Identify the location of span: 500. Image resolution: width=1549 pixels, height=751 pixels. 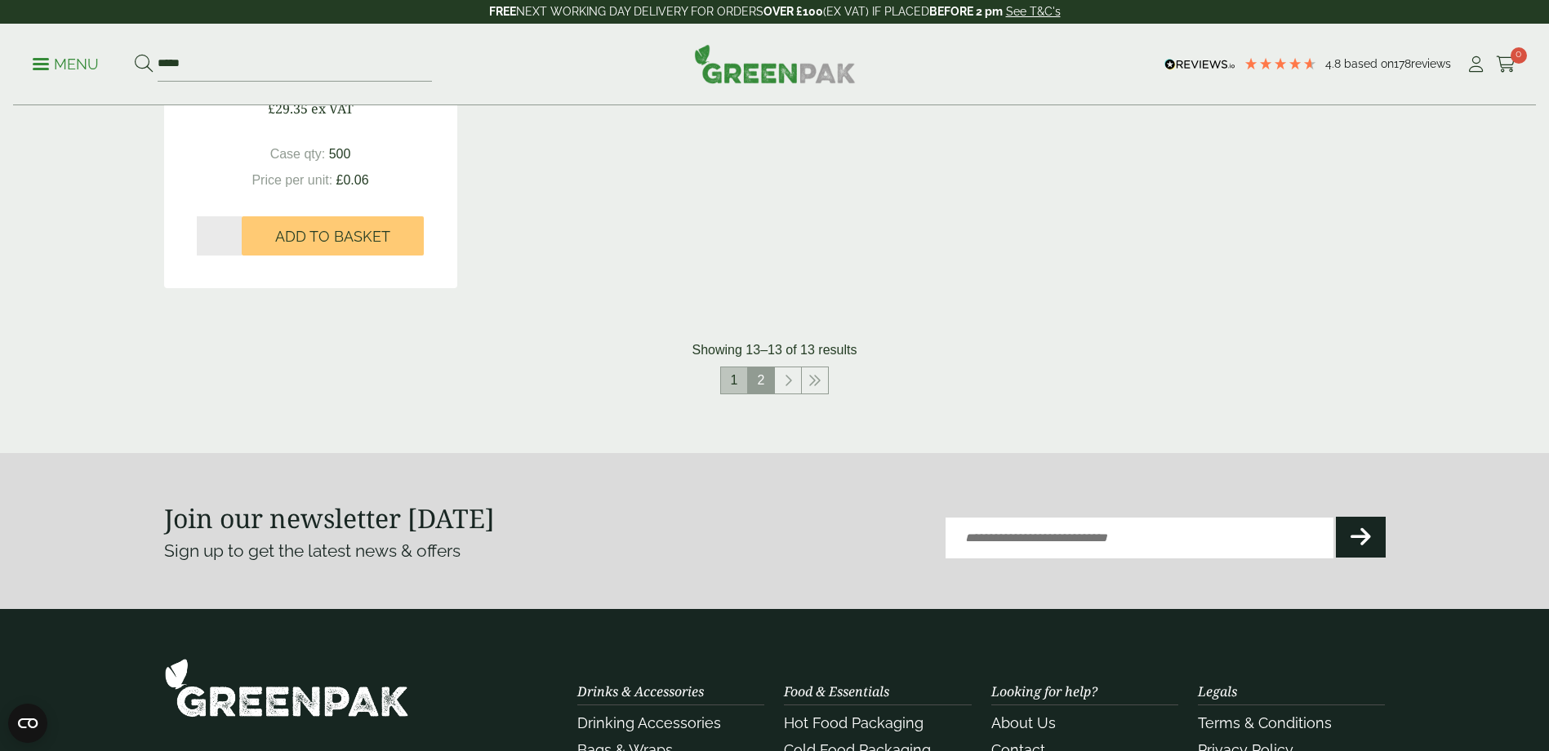
(340, 153).